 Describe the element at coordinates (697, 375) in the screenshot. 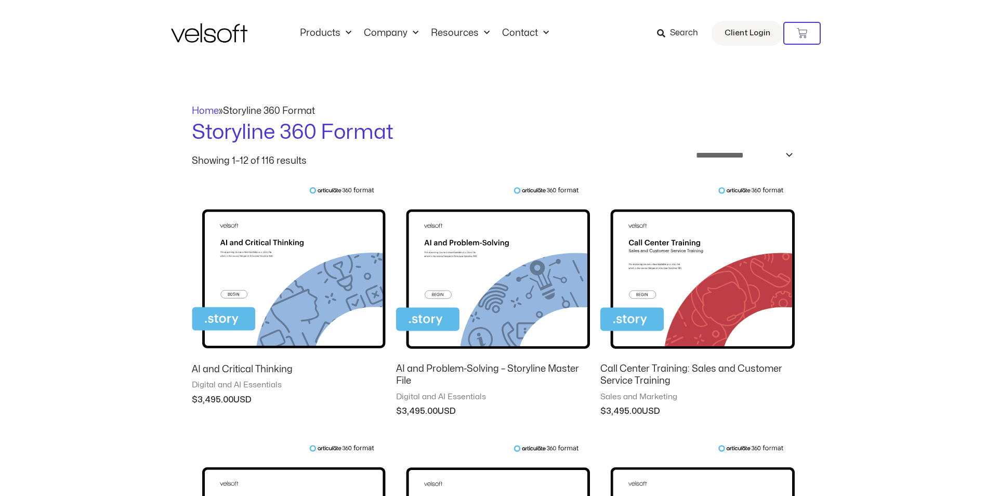

I see `h2: Call Center Training: Sales and Customer Service Training` at that location.